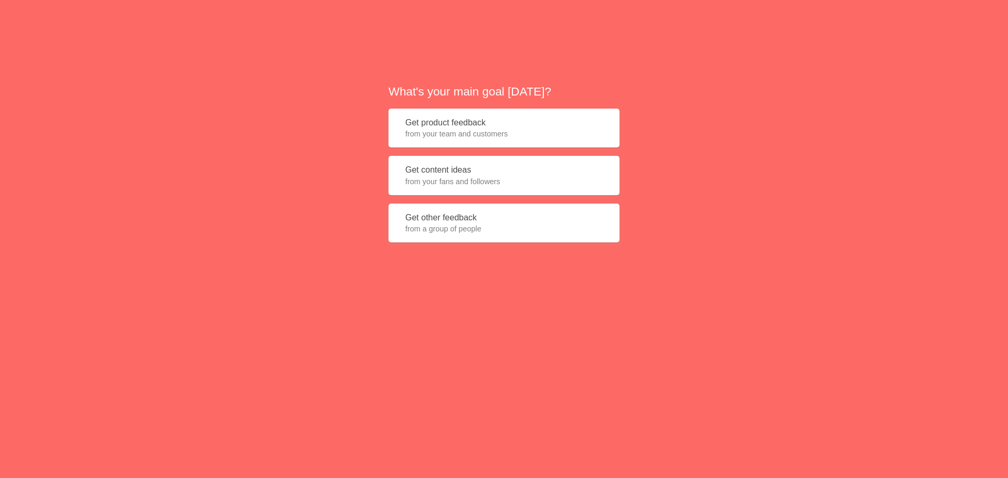 The width and height of the screenshot is (1008, 478). I want to click on span: from a group of people, so click(504, 229).